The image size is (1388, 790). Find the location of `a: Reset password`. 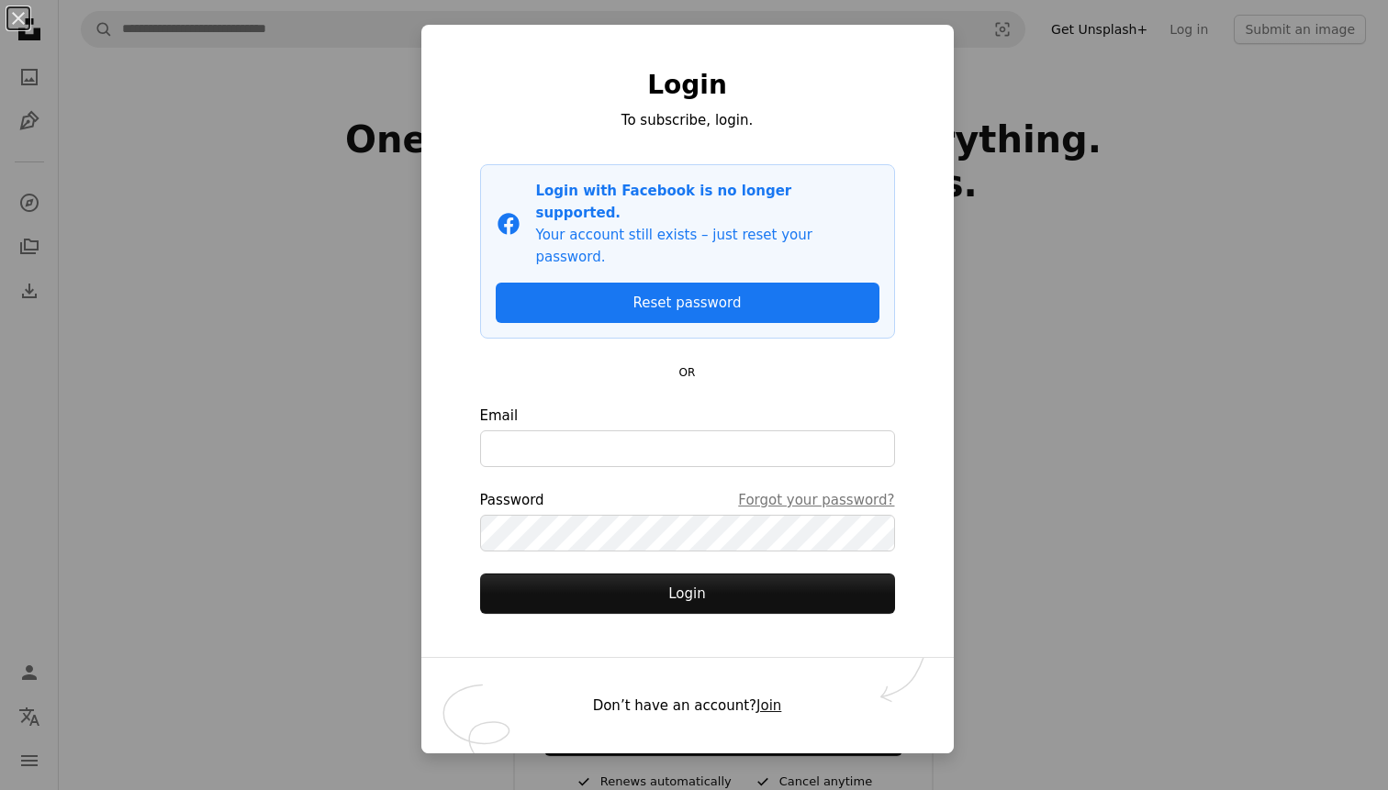

a: Reset password is located at coordinates (687, 303).